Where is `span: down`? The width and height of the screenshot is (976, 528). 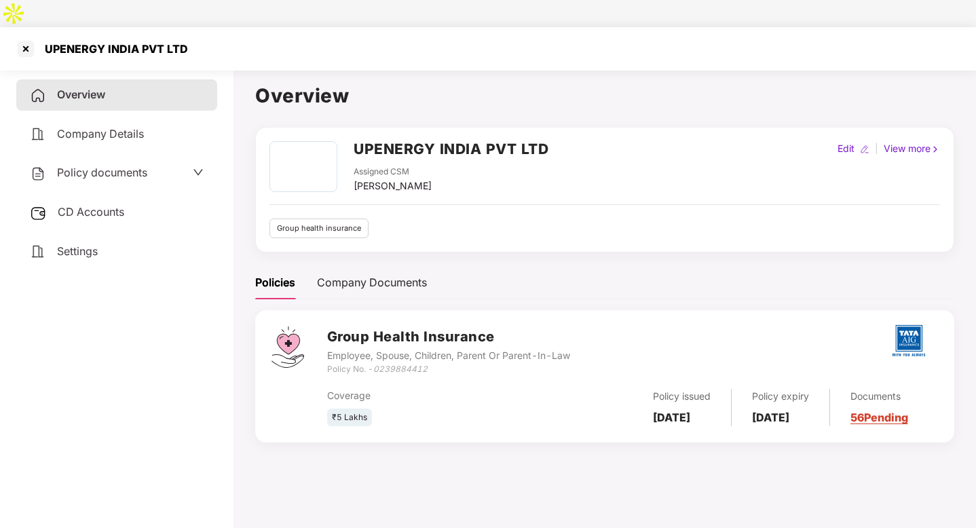
span: down is located at coordinates (198, 172).